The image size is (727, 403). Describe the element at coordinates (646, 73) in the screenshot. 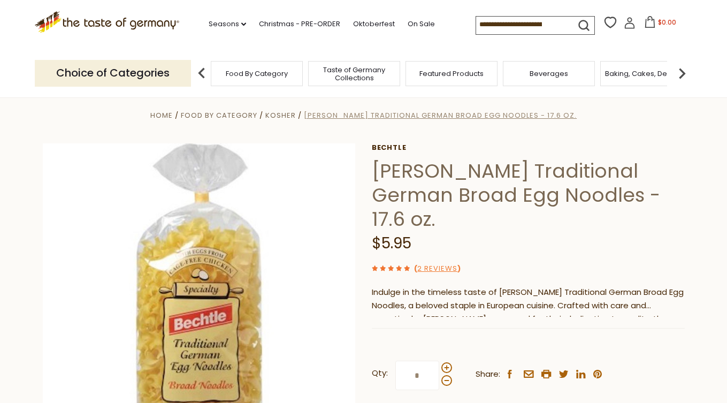

I see `a: Baking, Cakes, Desserts` at that location.